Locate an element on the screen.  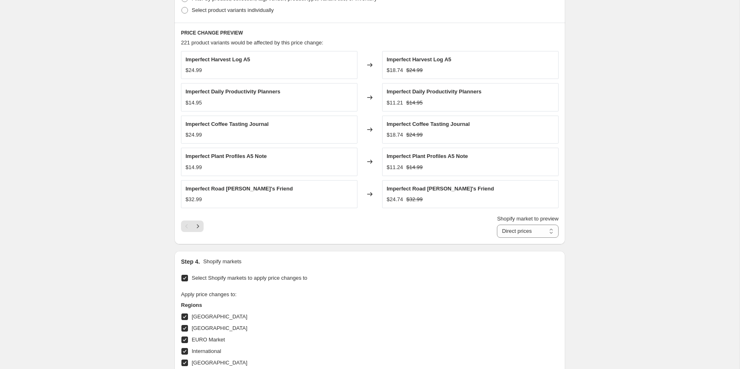
div: $14.95 is located at coordinates (194, 103).